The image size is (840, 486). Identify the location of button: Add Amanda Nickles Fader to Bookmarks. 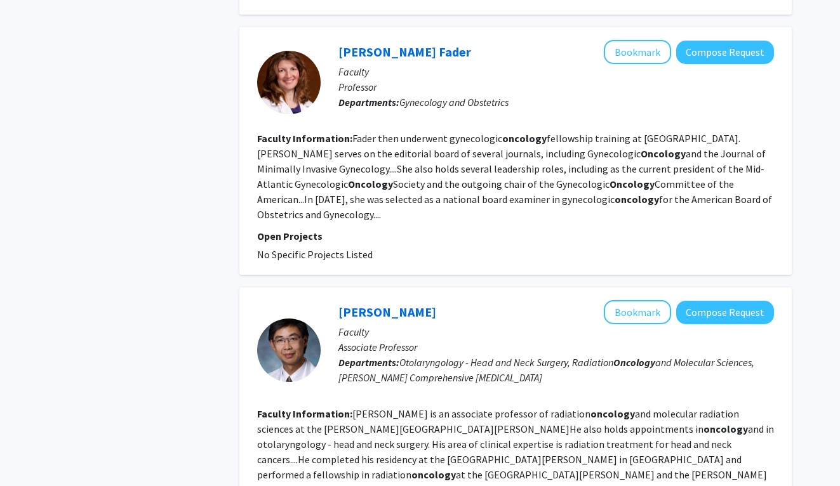
(637, 52).